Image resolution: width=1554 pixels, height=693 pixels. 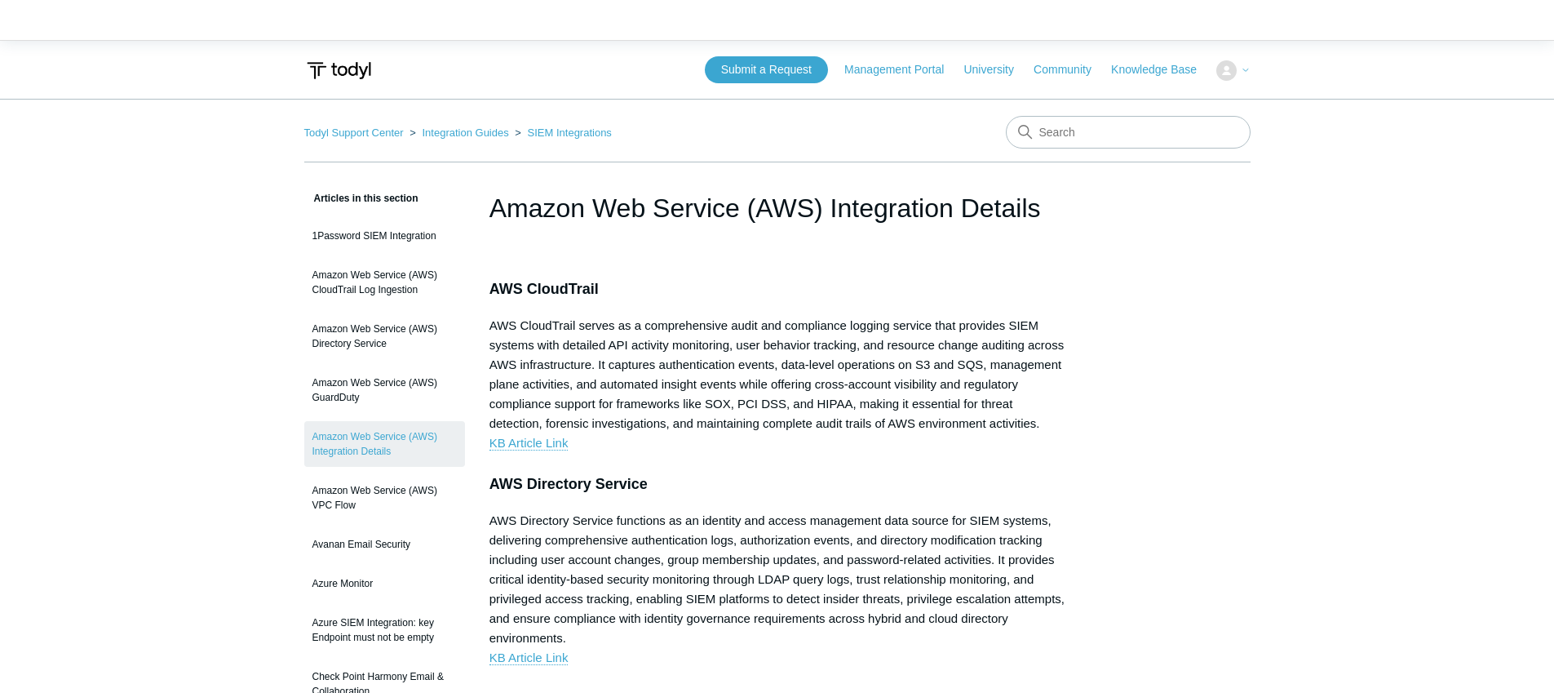 I want to click on a: Management Portal, so click(x=902, y=69).